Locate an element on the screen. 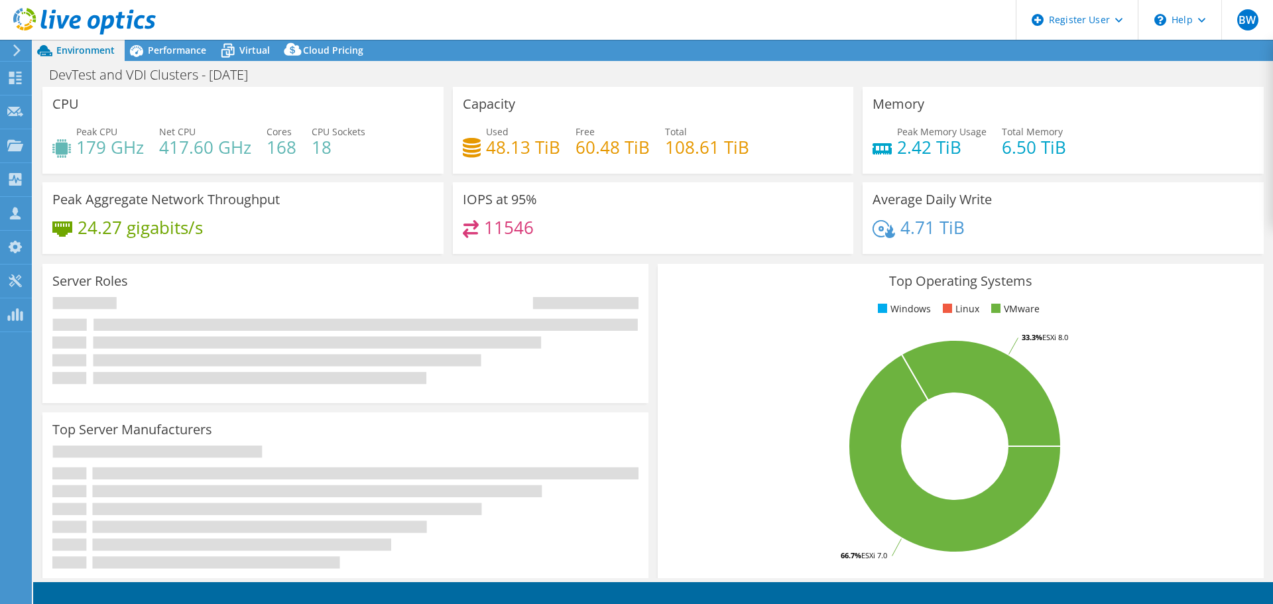 This screenshot has width=1273, height=604. span: Environment is located at coordinates (86, 50).